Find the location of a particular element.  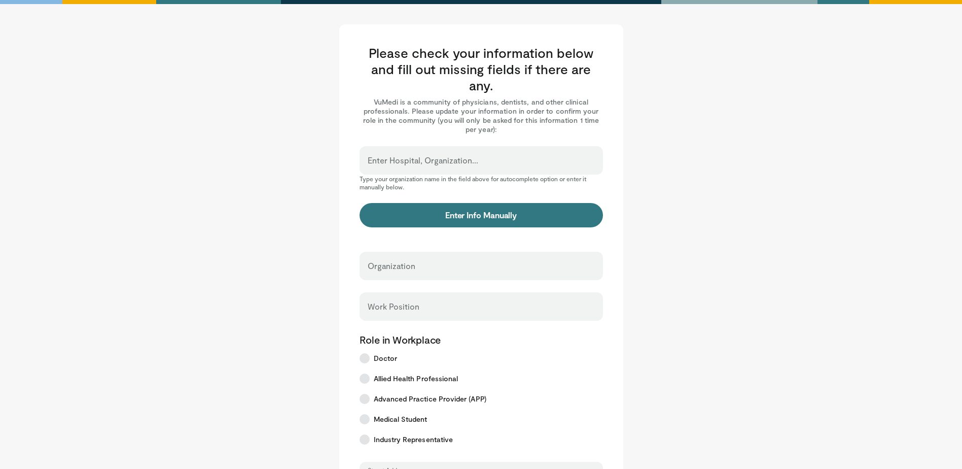

span: Allied Health Professional is located at coordinates (416, 378).